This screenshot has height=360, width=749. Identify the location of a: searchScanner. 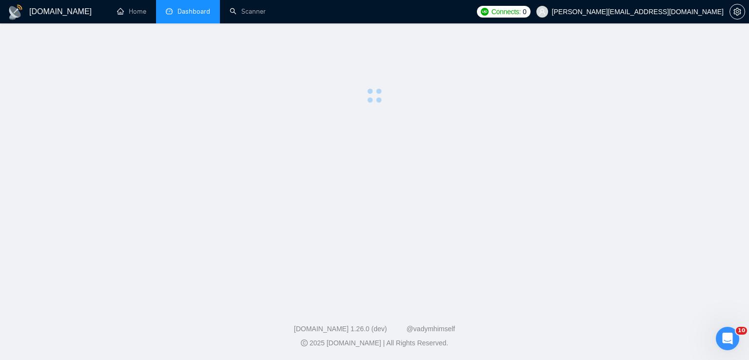
(248, 11).